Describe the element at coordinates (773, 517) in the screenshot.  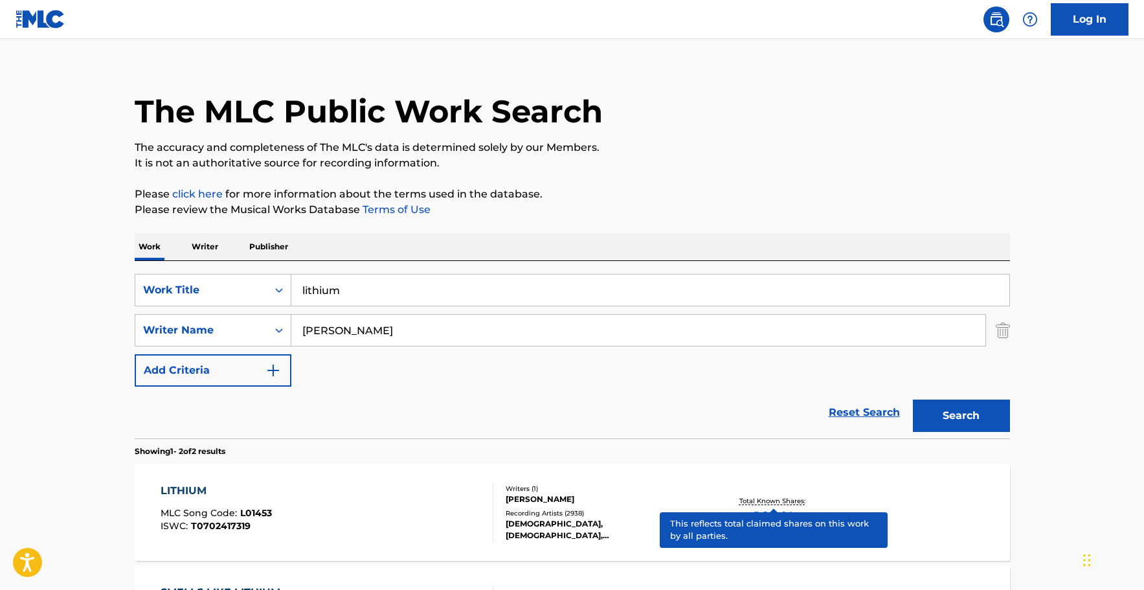
I see `span: 100 %` at that location.